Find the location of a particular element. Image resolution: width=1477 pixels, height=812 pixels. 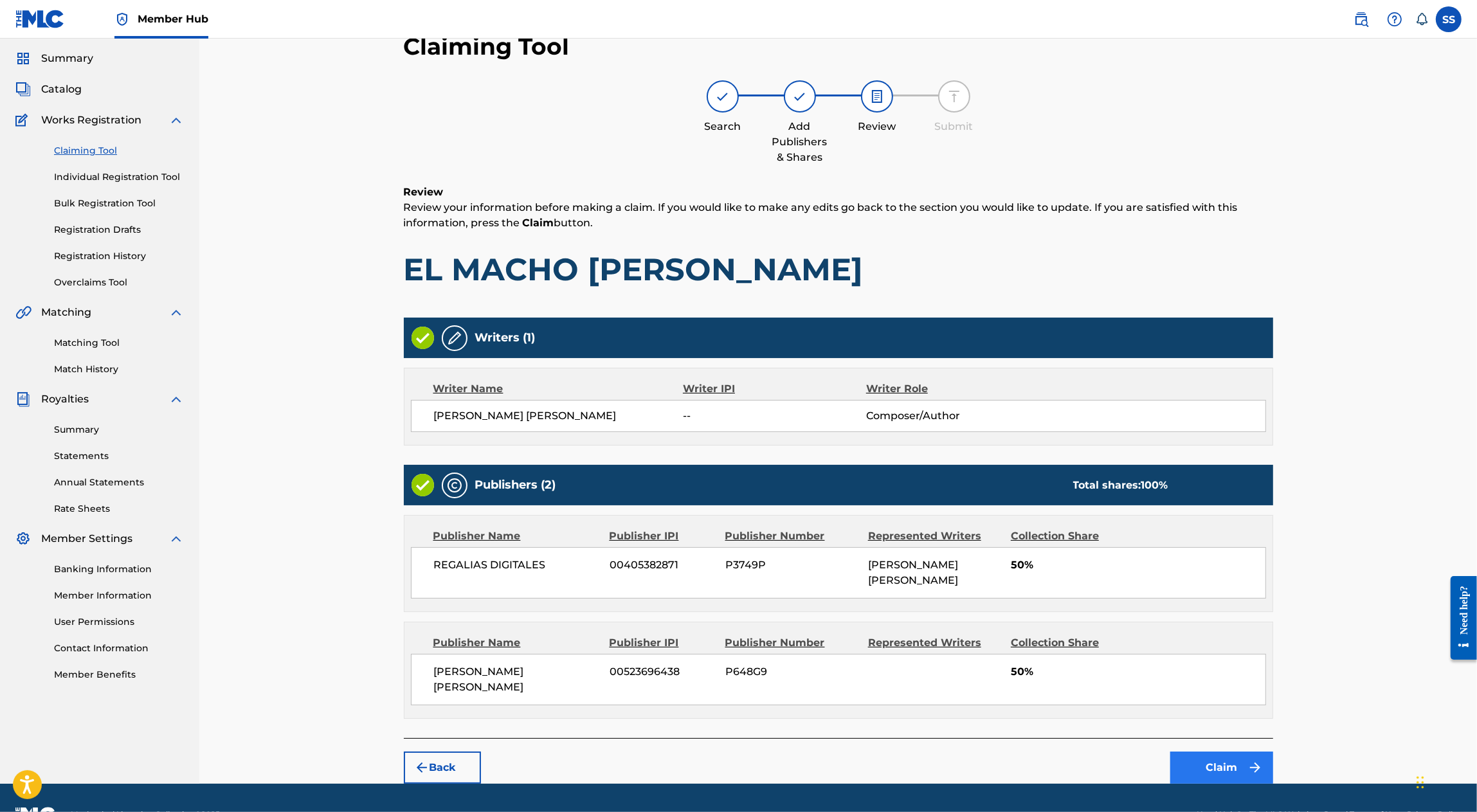

div: Arrastrar is located at coordinates (1421, 782).